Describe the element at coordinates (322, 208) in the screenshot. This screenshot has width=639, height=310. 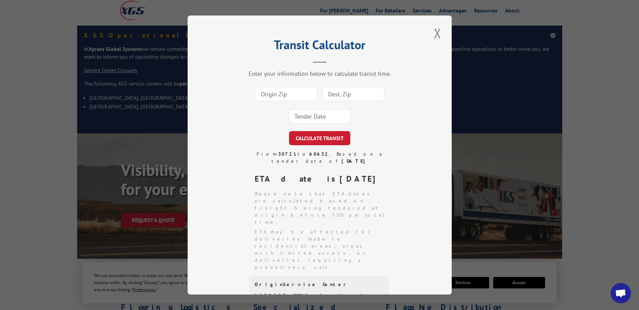
I see `li: Please note that ETA dates are calculated based on freight being tendered at origin before 5:00 p...` at that location.